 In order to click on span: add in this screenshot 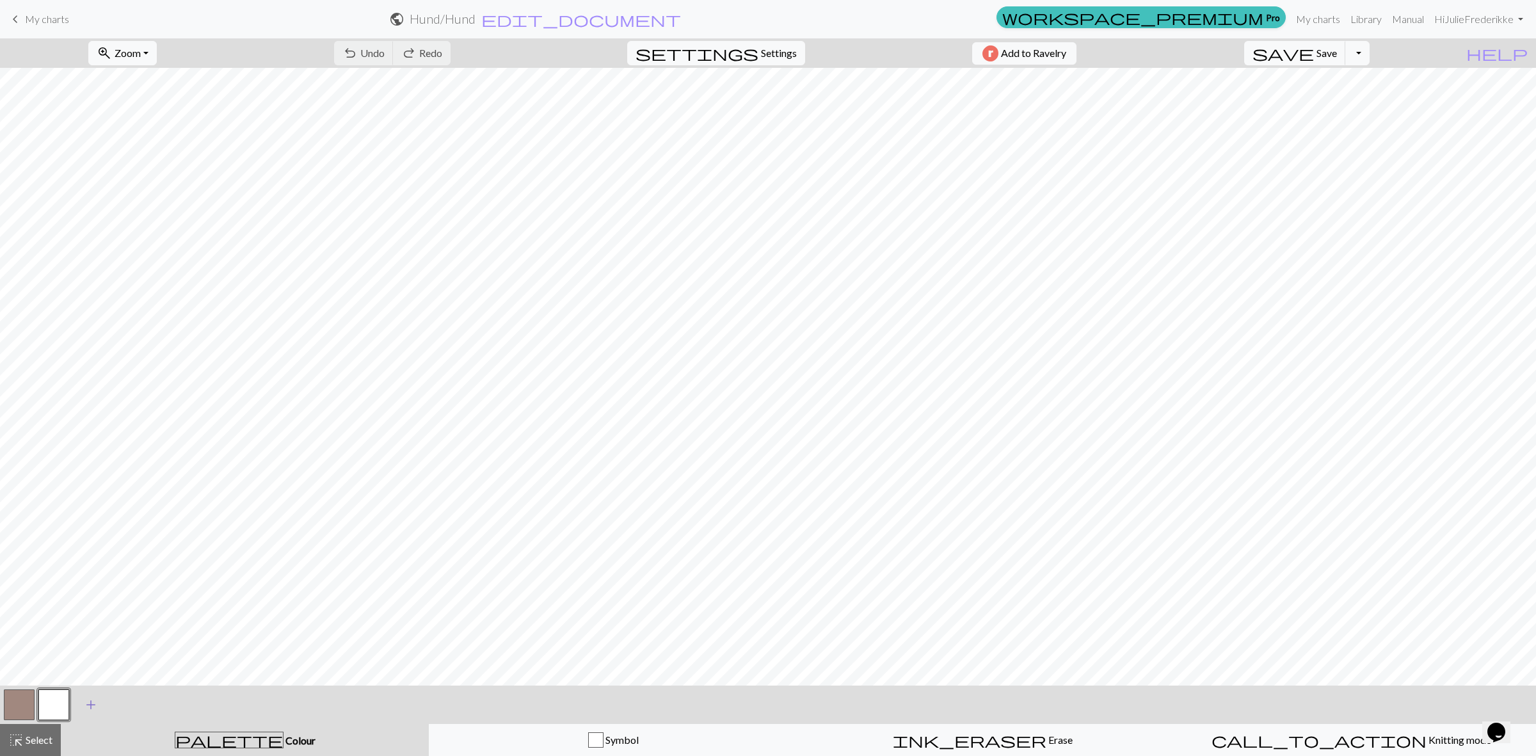, I will do `click(91, 705)`.